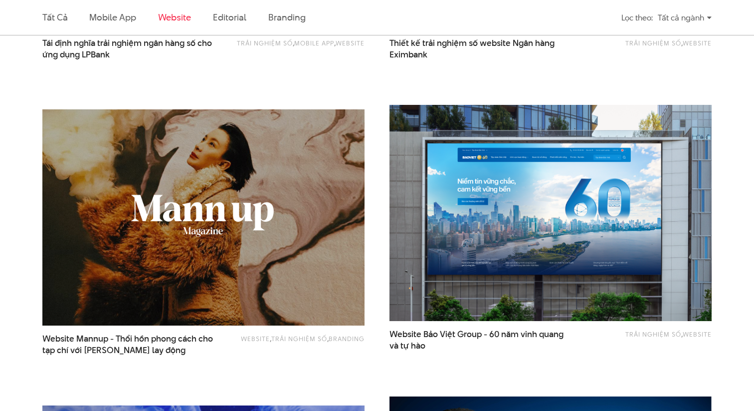 The width and height of the screenshot is (754, 411). I want to click on img: website Mann up, so click(204, 217).